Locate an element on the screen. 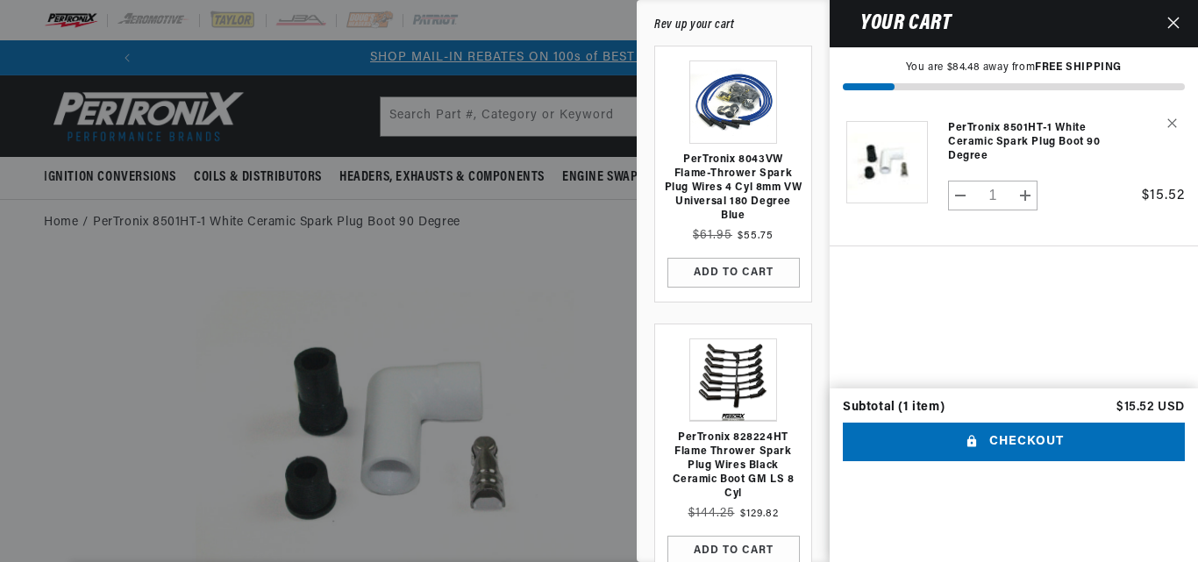 The width and height of the screenshot is (1198, 562). button: Remove PerTronix 8501HT-1 White Ceramic Spark Plug Boot 90 Degree is located at coordinates (1168, 123).